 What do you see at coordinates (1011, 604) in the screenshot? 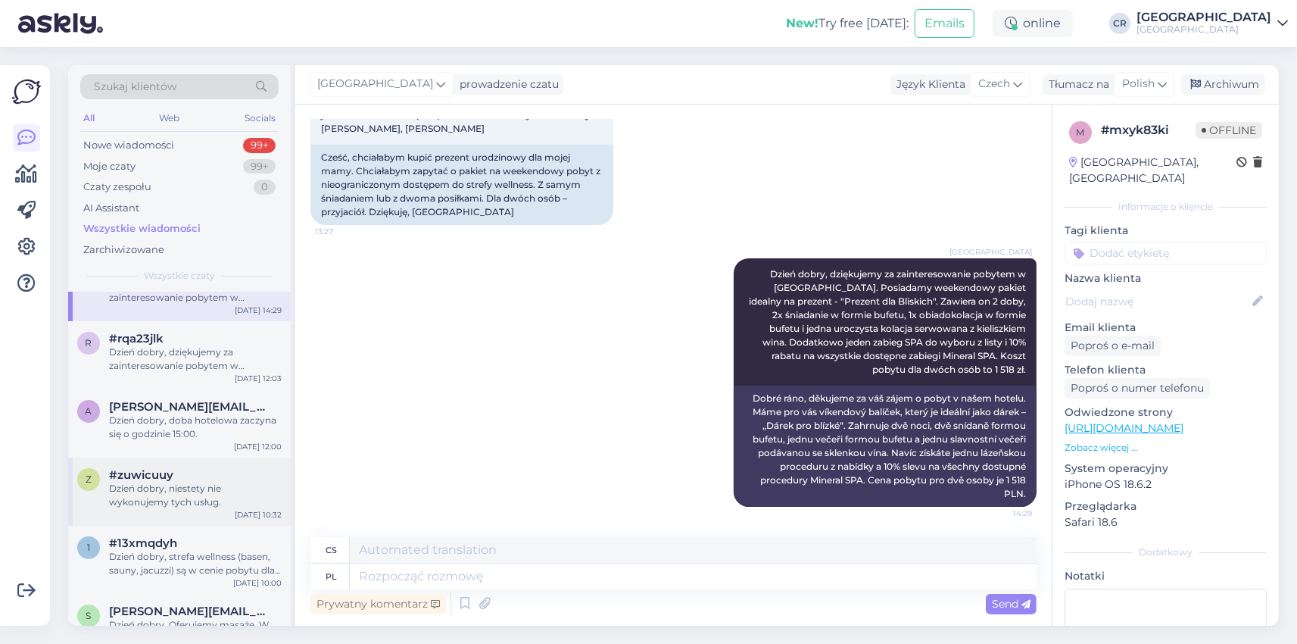
I see `span: Send` at bounding box center [1011, 604].